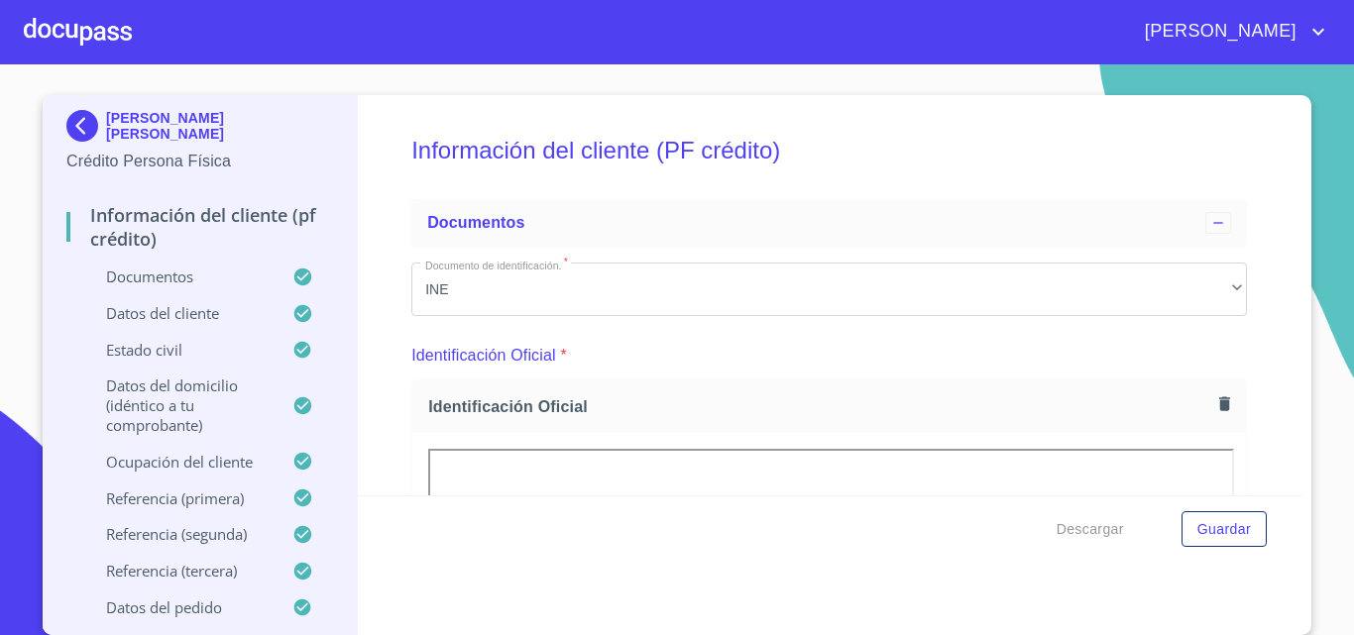  What do you see at coordinates (179, 498) in the screenshot?
I see `p: Referencia (primera)` at bounding box center [179, 498].